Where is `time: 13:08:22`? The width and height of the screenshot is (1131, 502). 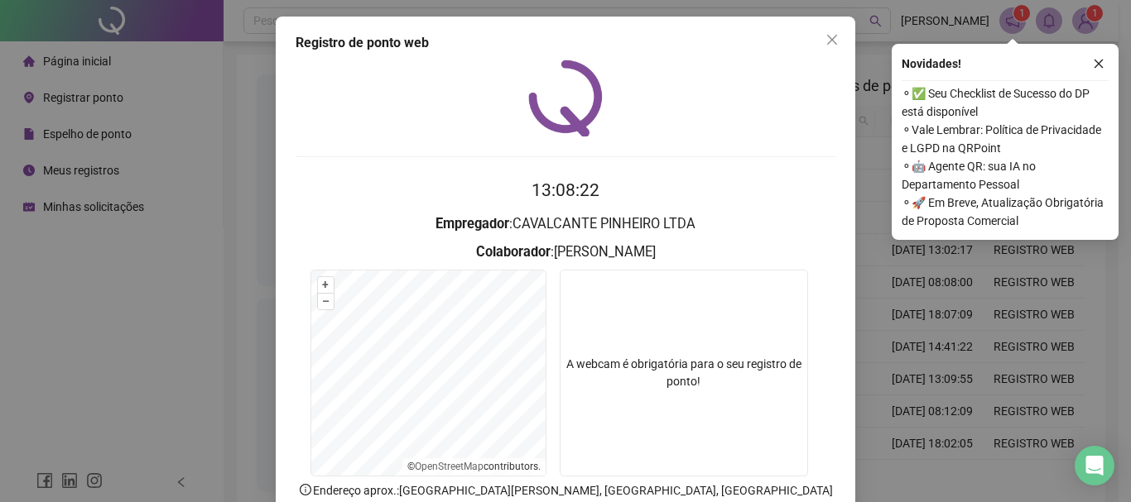 time: 13:08:22 is located at coordinates (565, 190).